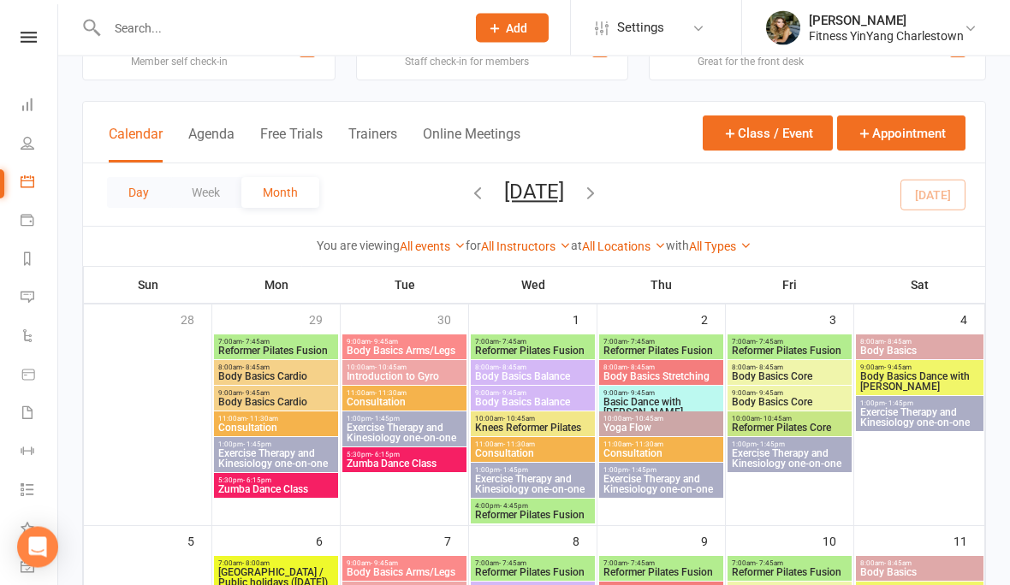 The height and width of the screenshot is (585, 1010). What do you see at coordinates (525, 247) in the screenshot?
I see `a: All Instructors` at bounding box center [525, 247].